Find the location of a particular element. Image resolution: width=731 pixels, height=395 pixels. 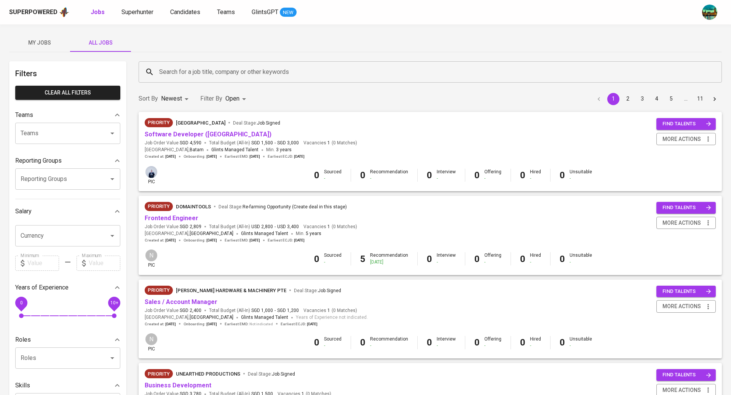

button: Go to page 11 is located at coordinates (701, 99).